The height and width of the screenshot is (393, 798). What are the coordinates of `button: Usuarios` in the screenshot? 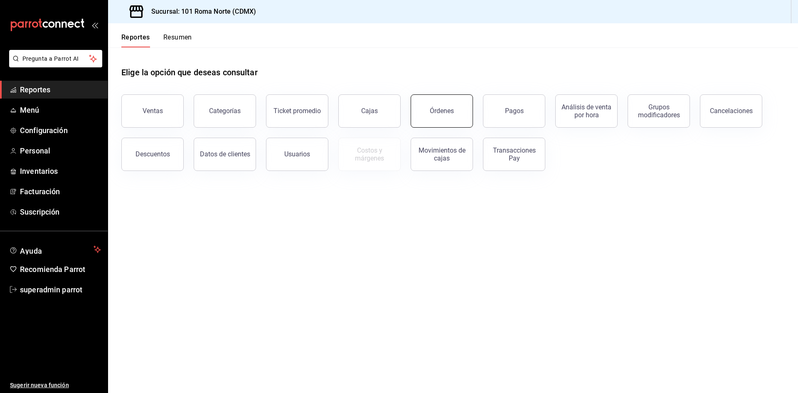 It's located at (297, 154).